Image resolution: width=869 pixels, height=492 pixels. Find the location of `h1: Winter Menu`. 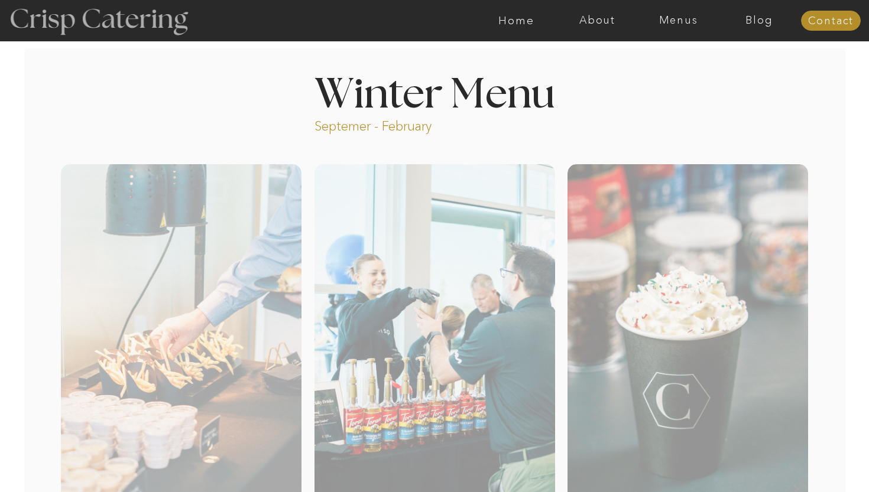

h1: Winter Menu is located at coordinates (435, 92).